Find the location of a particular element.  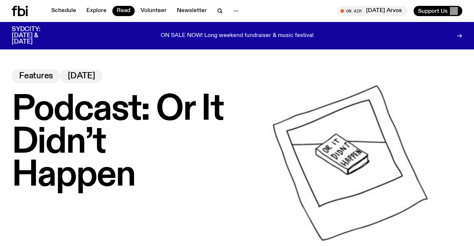

a: Explore is located at coordinates (96, 11).